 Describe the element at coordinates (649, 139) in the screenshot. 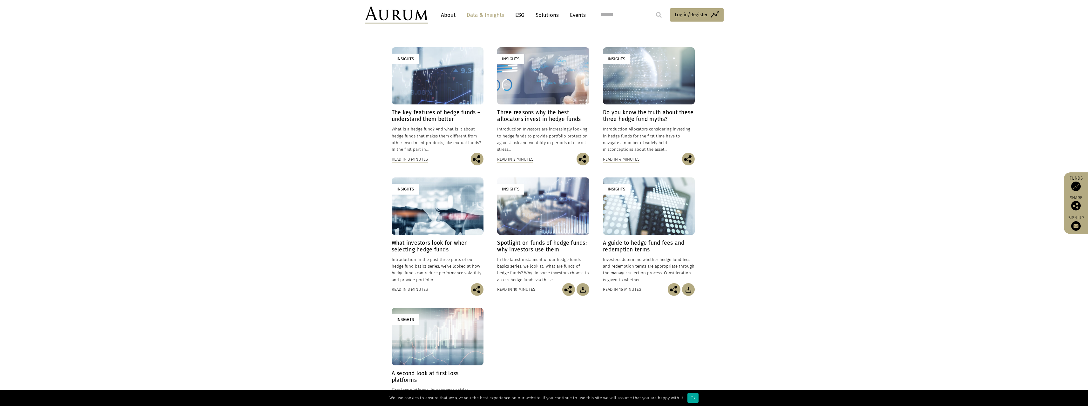

I see `p: Introduction Allocators considering investing in hedge funds for the first time have to navigate ...` at that location.